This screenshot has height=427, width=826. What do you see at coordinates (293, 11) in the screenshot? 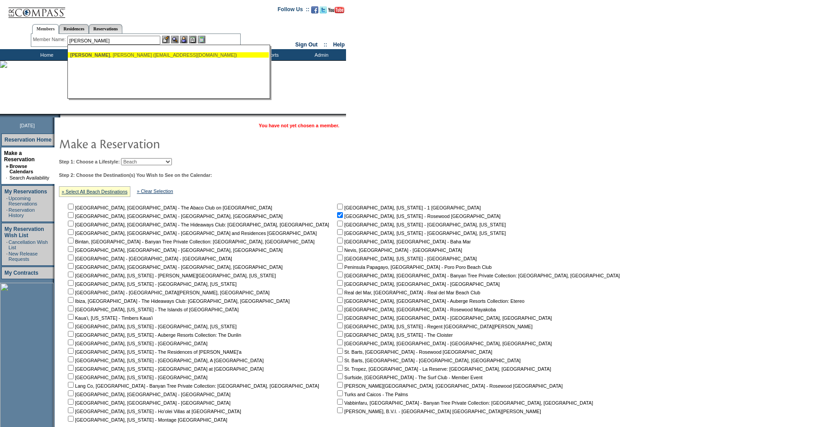
I see `td: Follow Us ::` at bounding box center [293, 11].